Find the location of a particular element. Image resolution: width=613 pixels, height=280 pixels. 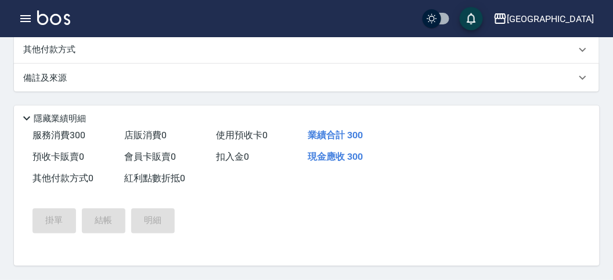

span: 使用預收卡 0 is located at coordinates (241, 135).